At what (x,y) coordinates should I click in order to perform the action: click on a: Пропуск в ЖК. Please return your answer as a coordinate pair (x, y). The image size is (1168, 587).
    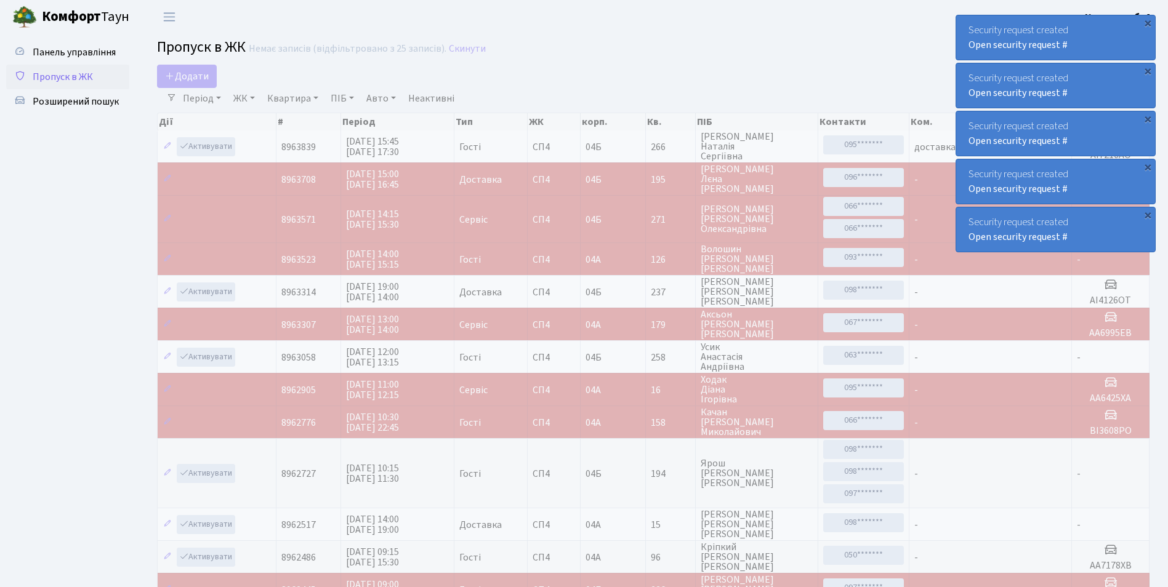
    Looking at the image, I should click on (68, 77).